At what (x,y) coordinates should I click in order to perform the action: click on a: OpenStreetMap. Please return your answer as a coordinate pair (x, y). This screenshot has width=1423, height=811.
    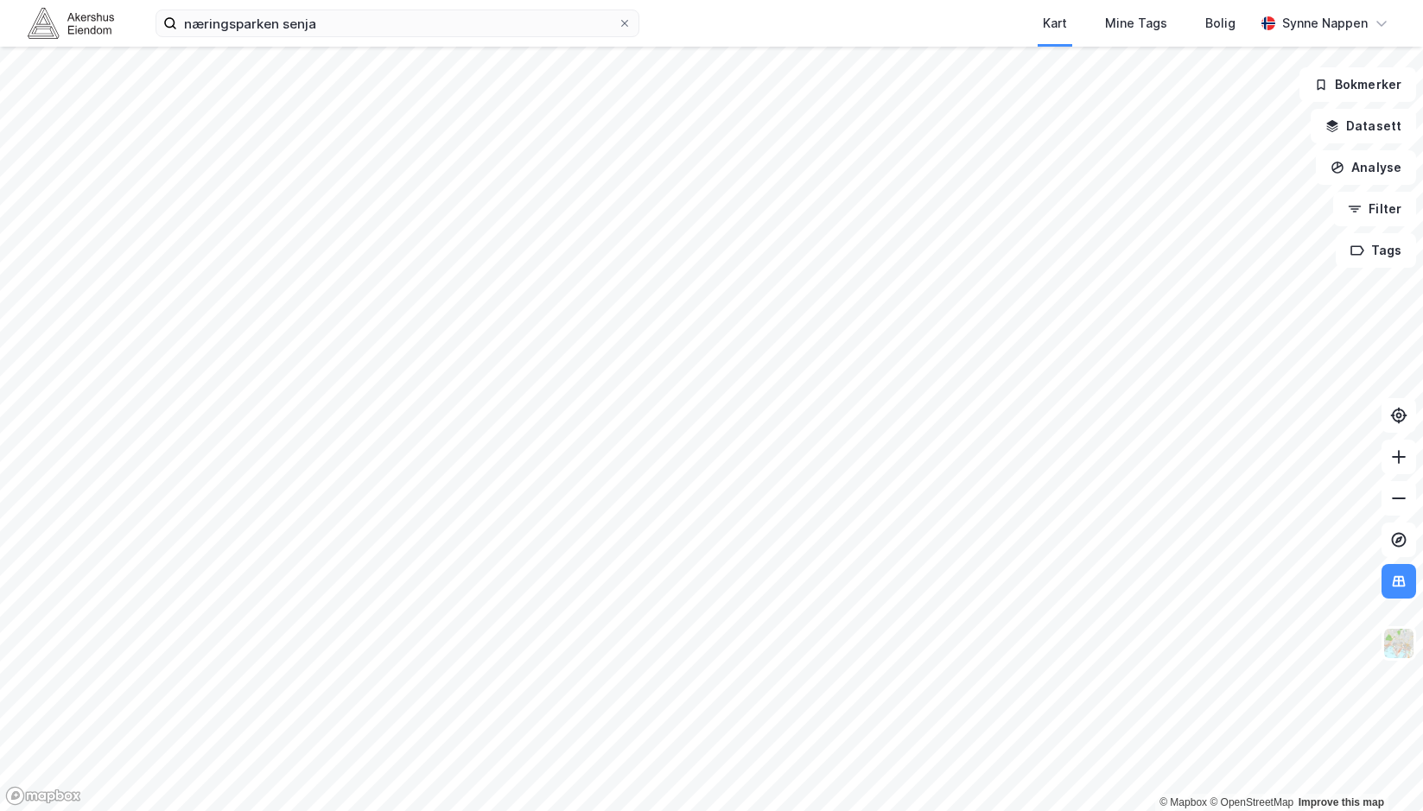
    Looking at the image, I should click on (1251, 802).